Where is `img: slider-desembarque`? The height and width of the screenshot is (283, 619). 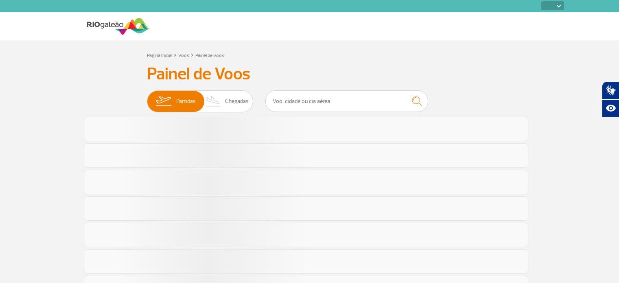 img: slider-desembarque is located at coordinates (213, 101).